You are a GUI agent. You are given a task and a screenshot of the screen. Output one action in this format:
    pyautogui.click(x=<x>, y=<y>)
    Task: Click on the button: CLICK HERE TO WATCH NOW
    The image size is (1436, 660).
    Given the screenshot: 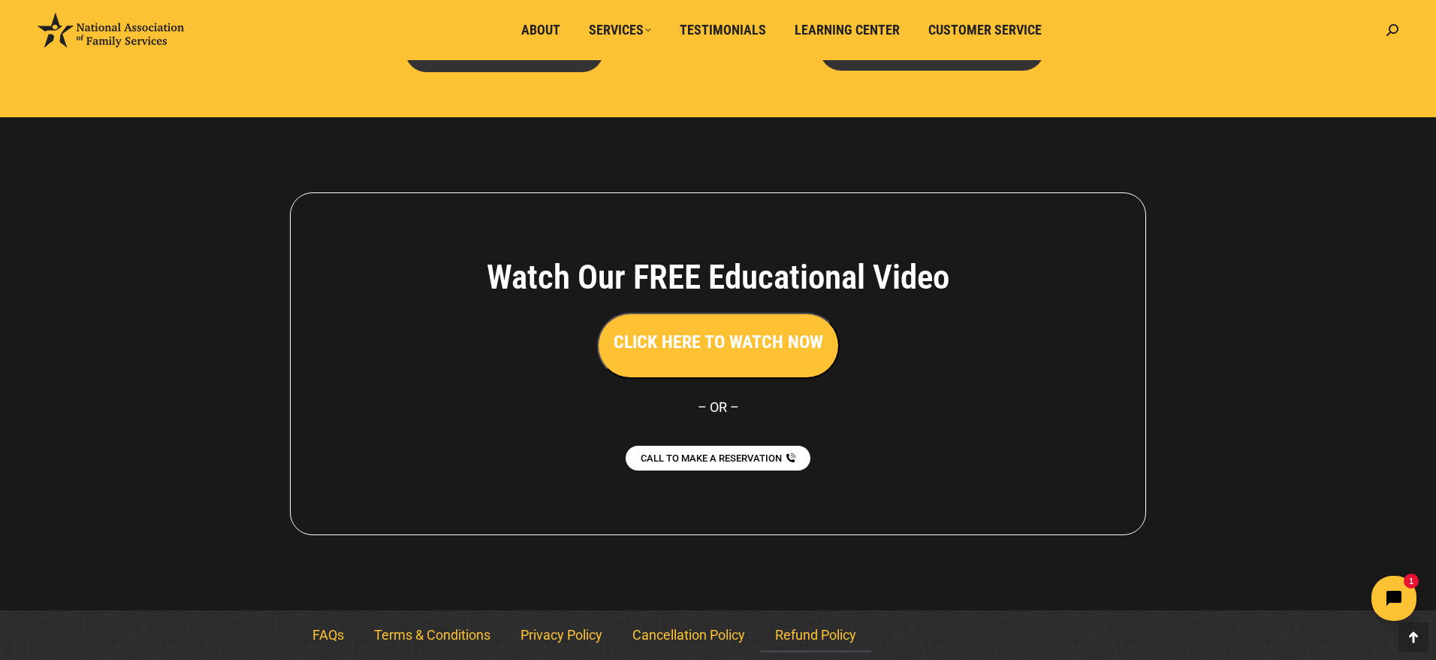 What is the action you would take?
    pyautogui.click(x=718, y=346)
    